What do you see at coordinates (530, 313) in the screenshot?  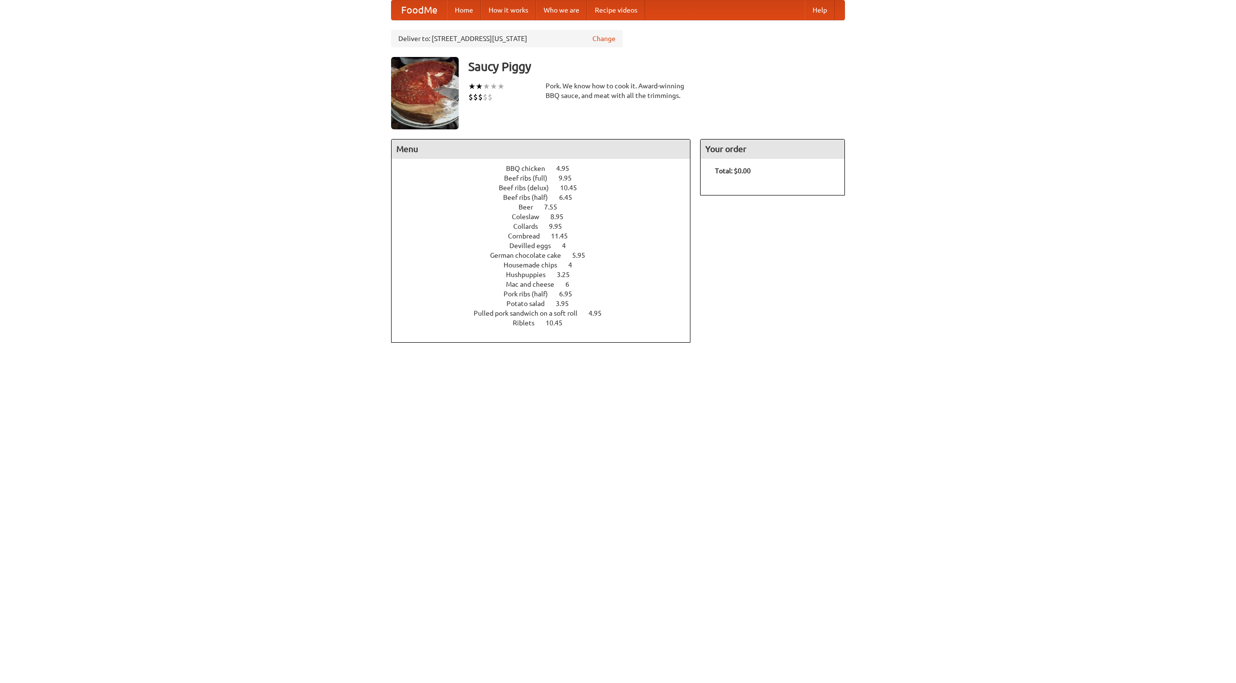 I see `span: Pulled pork sandwich on a soft roll` at bounding box center [530, 313].